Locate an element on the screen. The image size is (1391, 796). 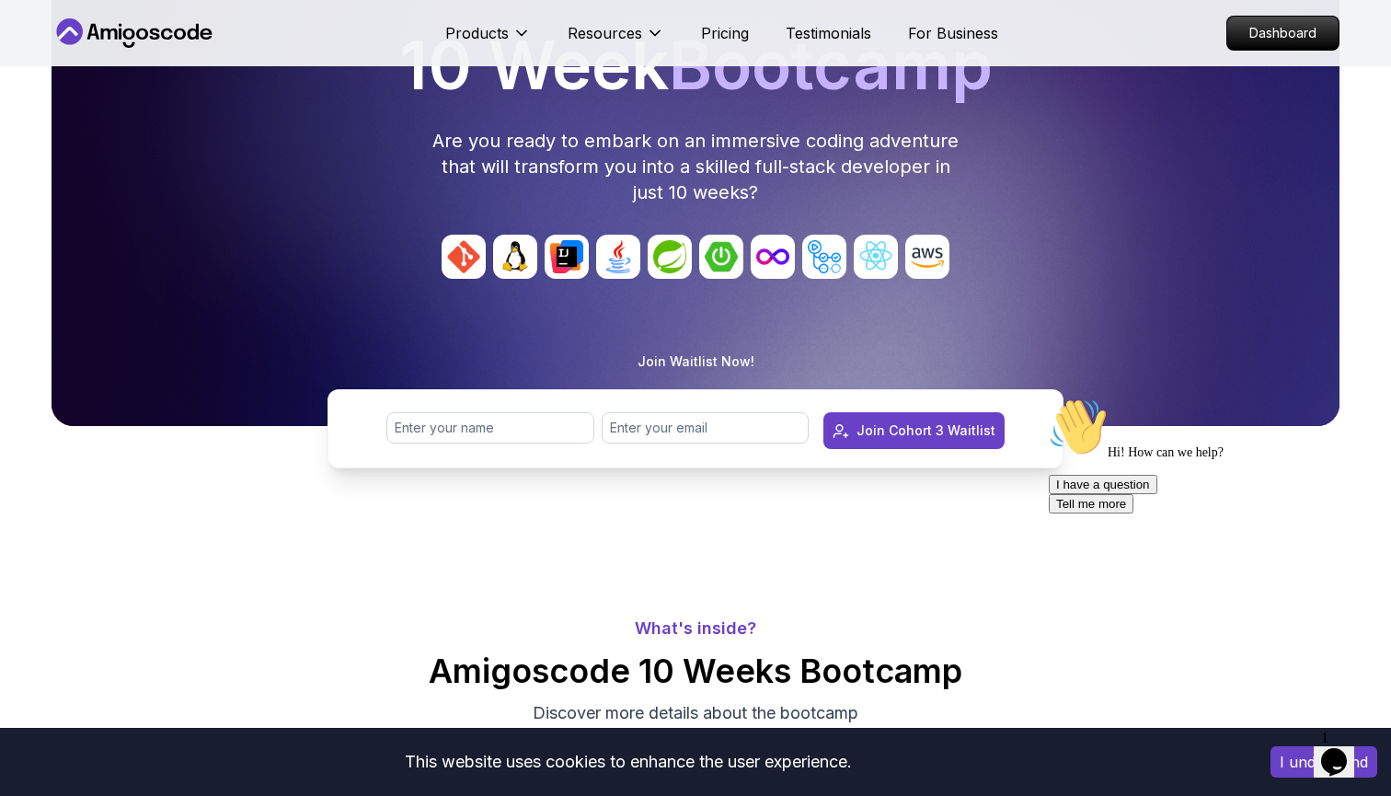
button: Resources is located at coordinates (615, 40).